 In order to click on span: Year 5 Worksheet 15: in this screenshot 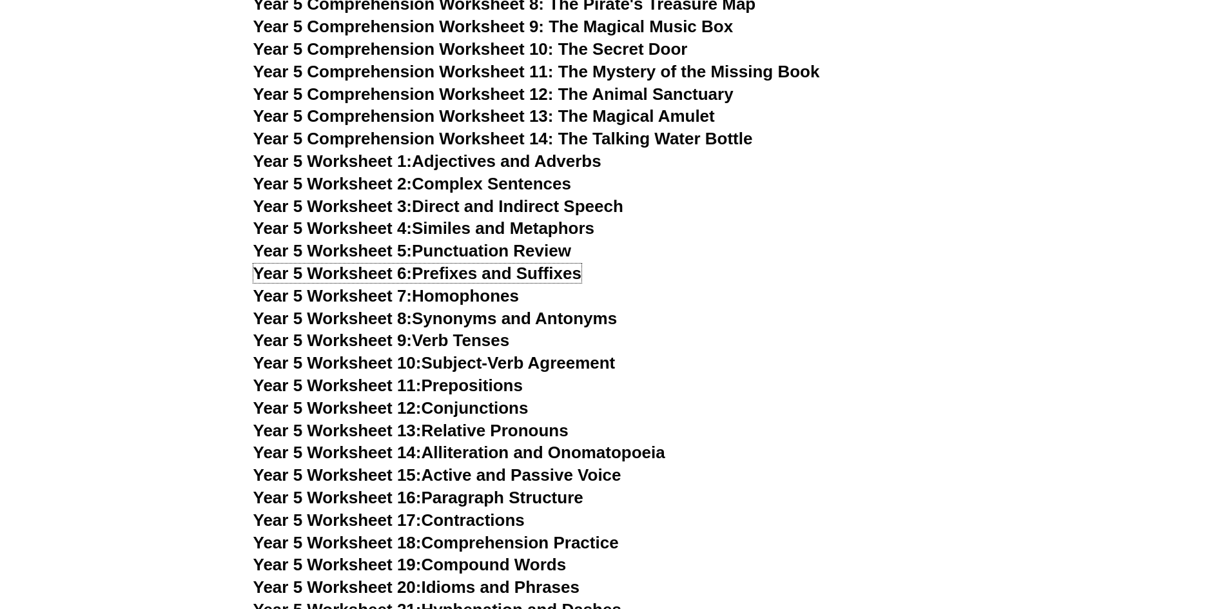, I will do `click(337, 475)`.